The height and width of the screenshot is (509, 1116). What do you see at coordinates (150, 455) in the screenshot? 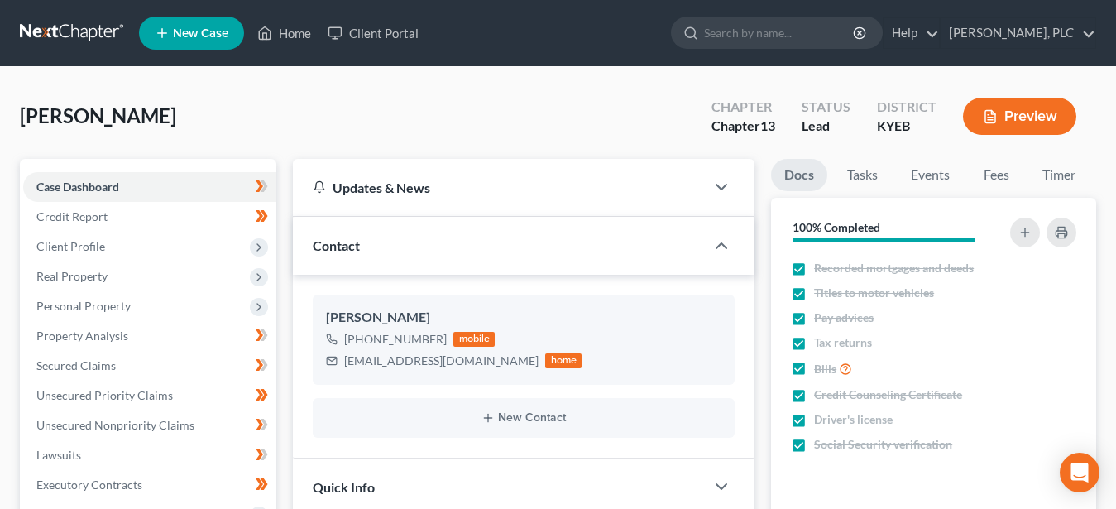
I see `a: Lawsuits` at bounding box center [150, 455].